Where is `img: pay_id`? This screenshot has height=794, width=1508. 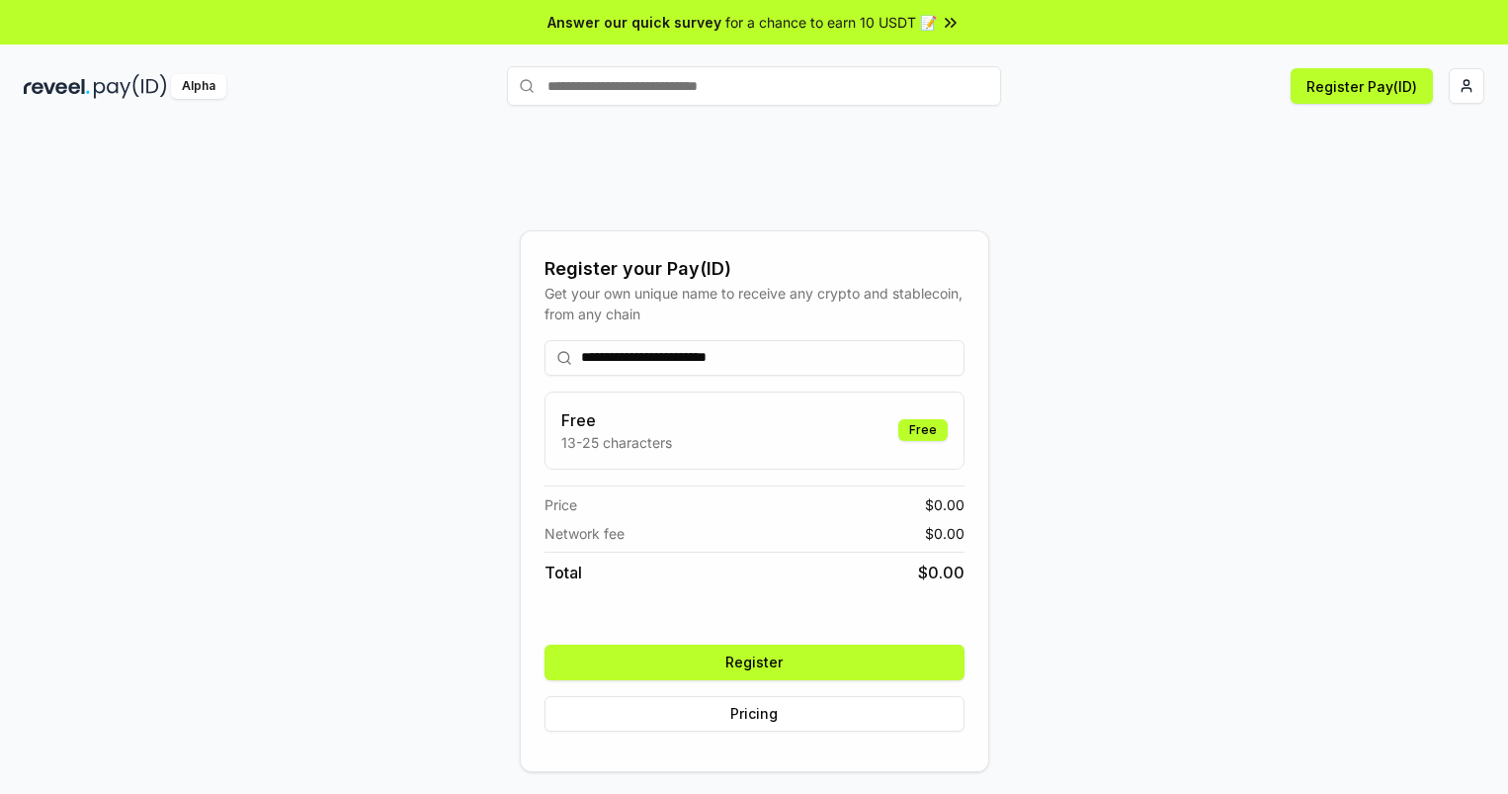
img: pay_id is located at coordinates (130, 86).